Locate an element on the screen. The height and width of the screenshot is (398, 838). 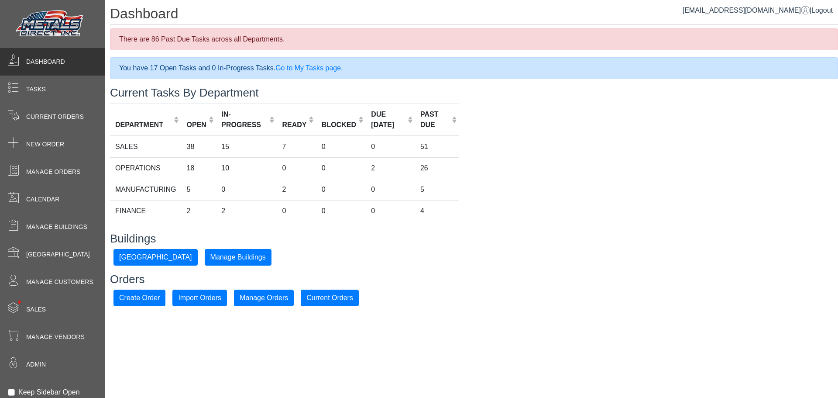
span: Dashboard is located at coordinates (45, 62).